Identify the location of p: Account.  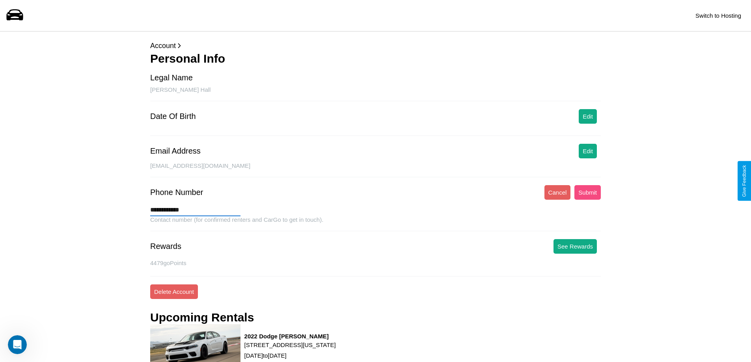
(375, 46).